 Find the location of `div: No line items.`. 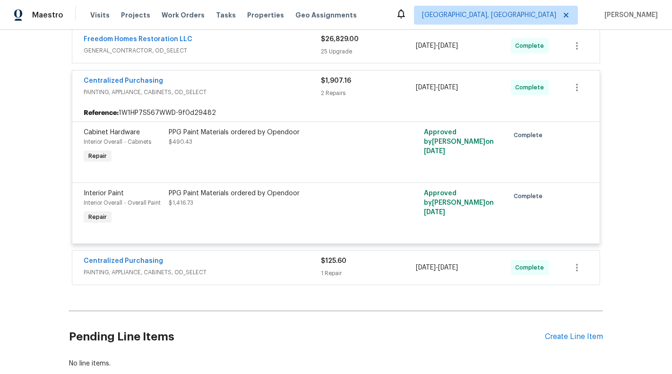

div: No line items. is located at coordinates (336, 364).